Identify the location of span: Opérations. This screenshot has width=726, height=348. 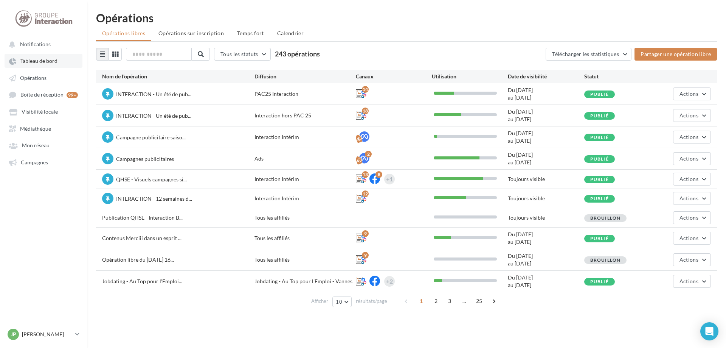
(33, 78).